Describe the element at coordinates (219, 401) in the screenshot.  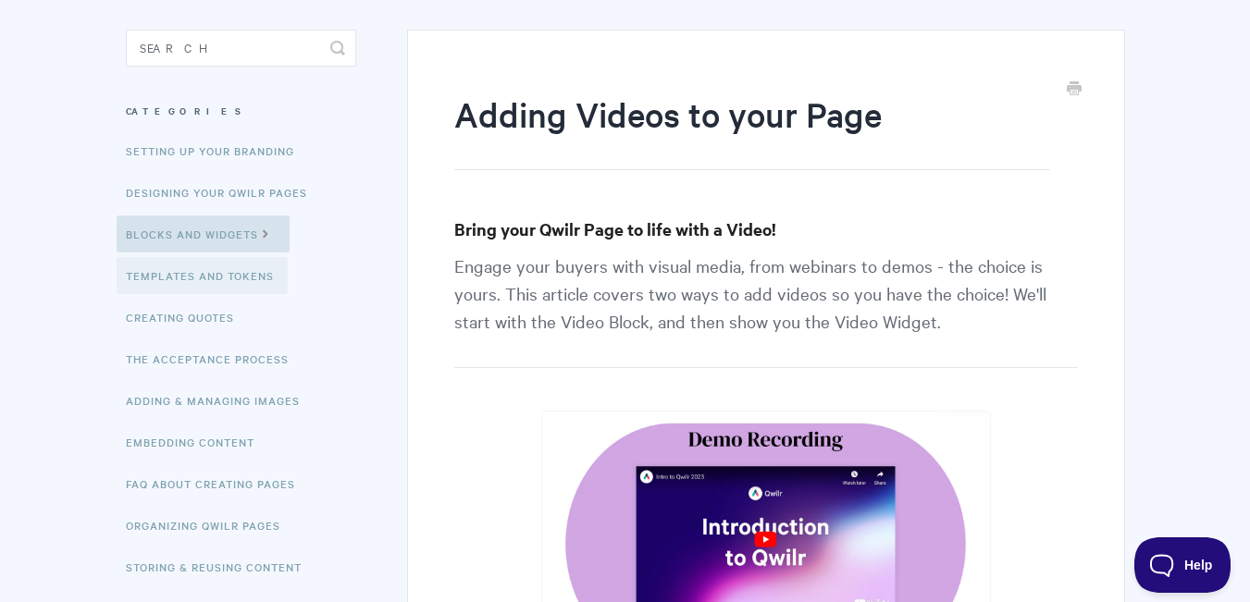
I see `a: Adding & Managing Images` at that location.